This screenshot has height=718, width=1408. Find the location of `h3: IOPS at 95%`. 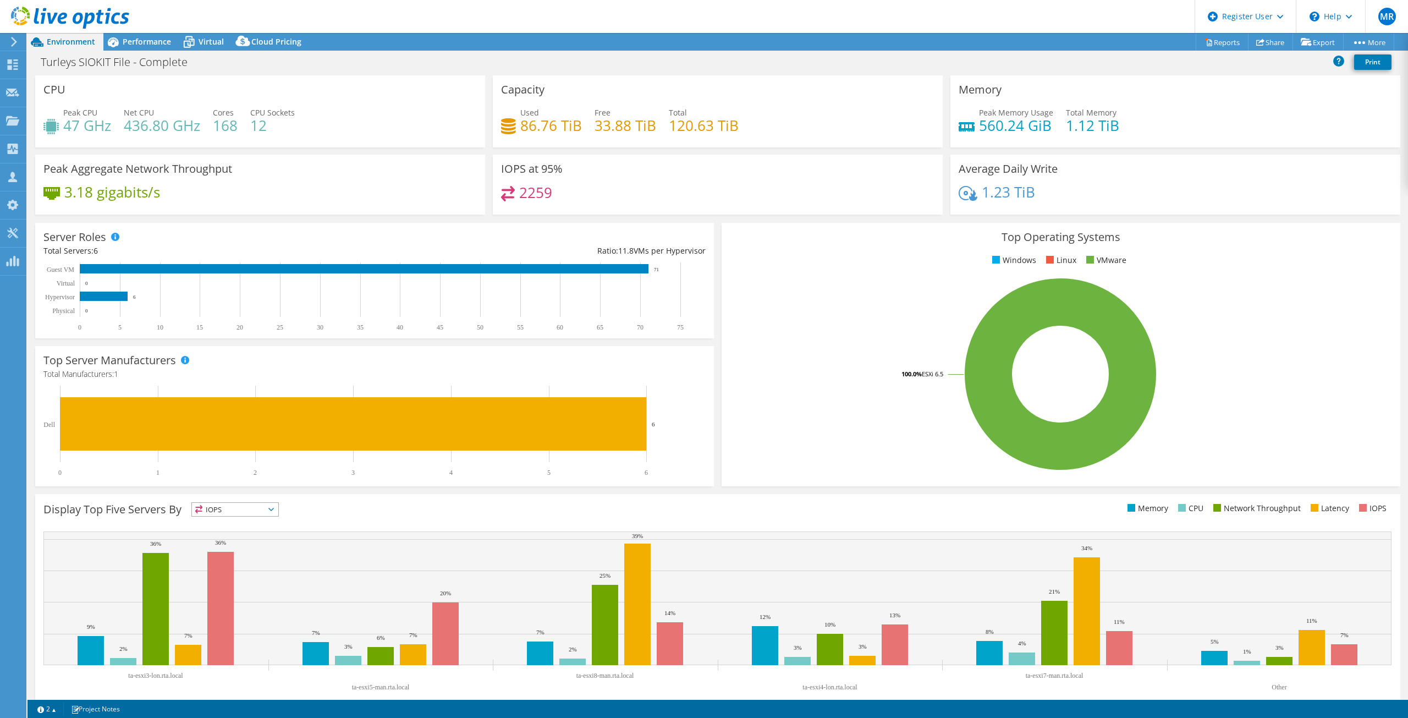

h3: IOPS at 95% is located at coordinates (532, 169).